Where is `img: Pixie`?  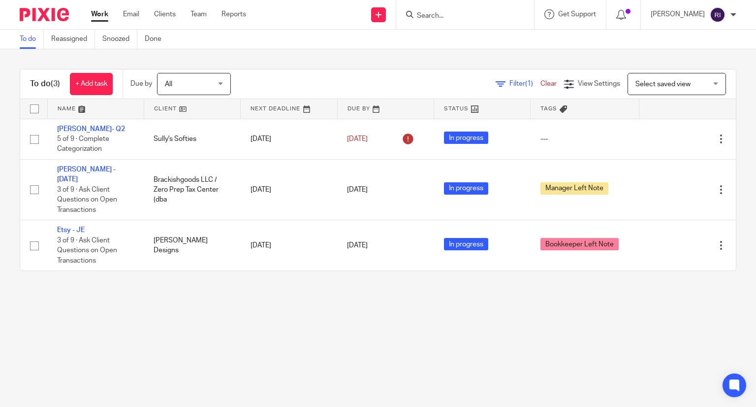
img: Pixie is located at coordinates (44, 14).